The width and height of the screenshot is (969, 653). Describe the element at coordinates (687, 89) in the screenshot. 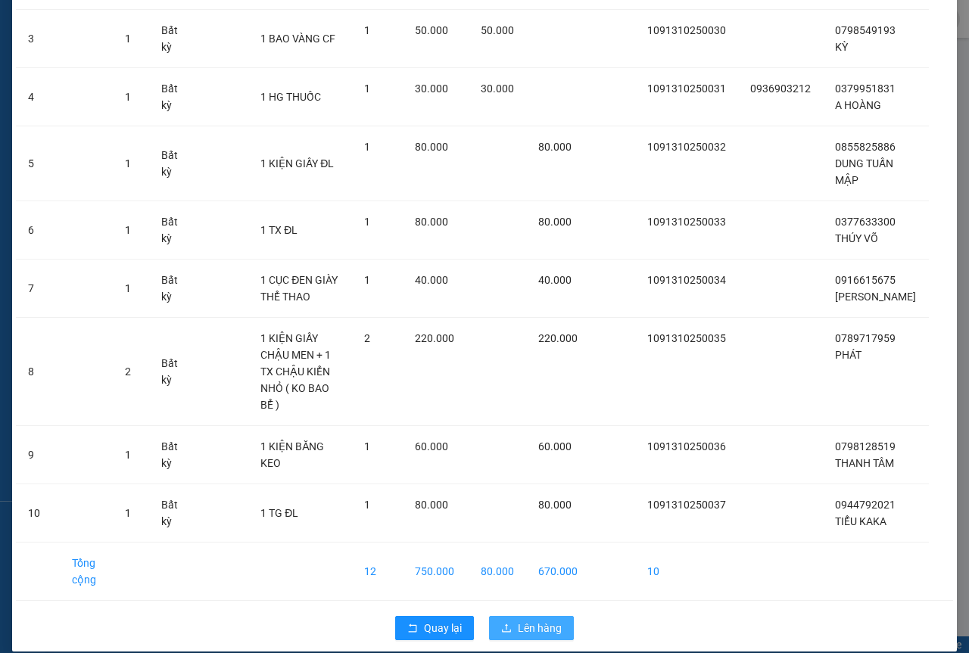

I see `span: 1091310250031` at that location.